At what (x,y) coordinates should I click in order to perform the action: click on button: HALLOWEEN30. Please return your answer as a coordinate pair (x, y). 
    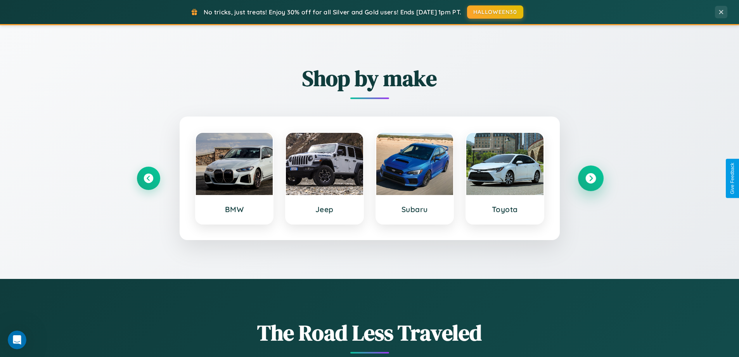
    Looking at the image, I should click on (495, 12).